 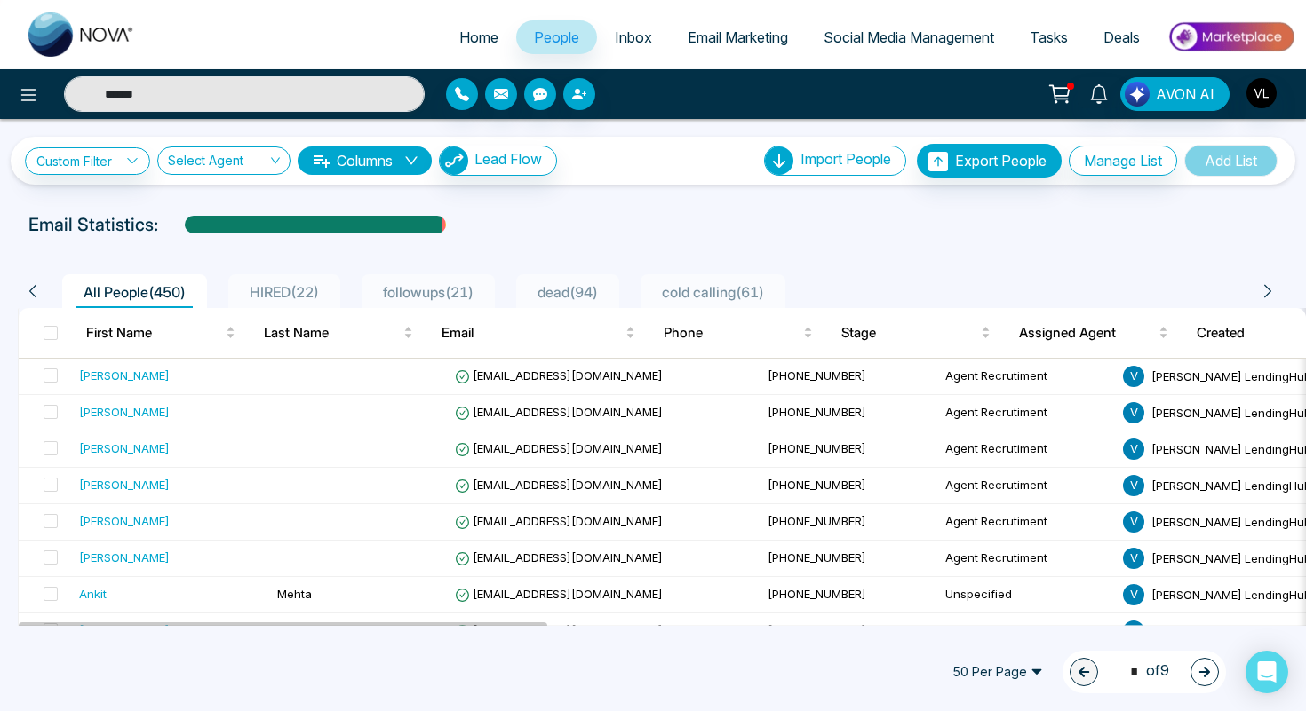 I want to click on span: cold calling ( 61 ), so click(x=712, y=292).